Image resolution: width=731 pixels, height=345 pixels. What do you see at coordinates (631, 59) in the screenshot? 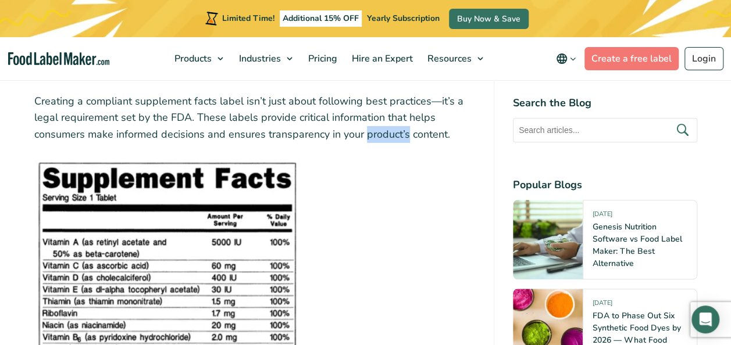
I see `a: Create a free label` at bounding box center [631, 59].